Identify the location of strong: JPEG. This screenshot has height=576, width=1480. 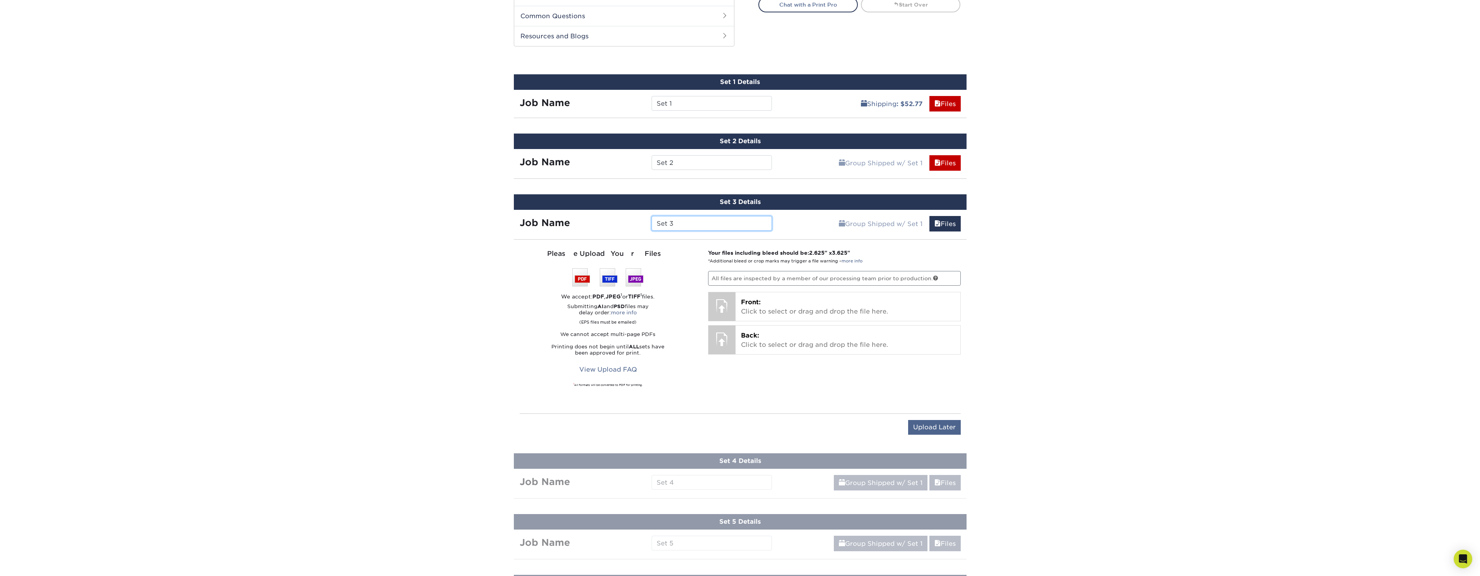
(613, 296).